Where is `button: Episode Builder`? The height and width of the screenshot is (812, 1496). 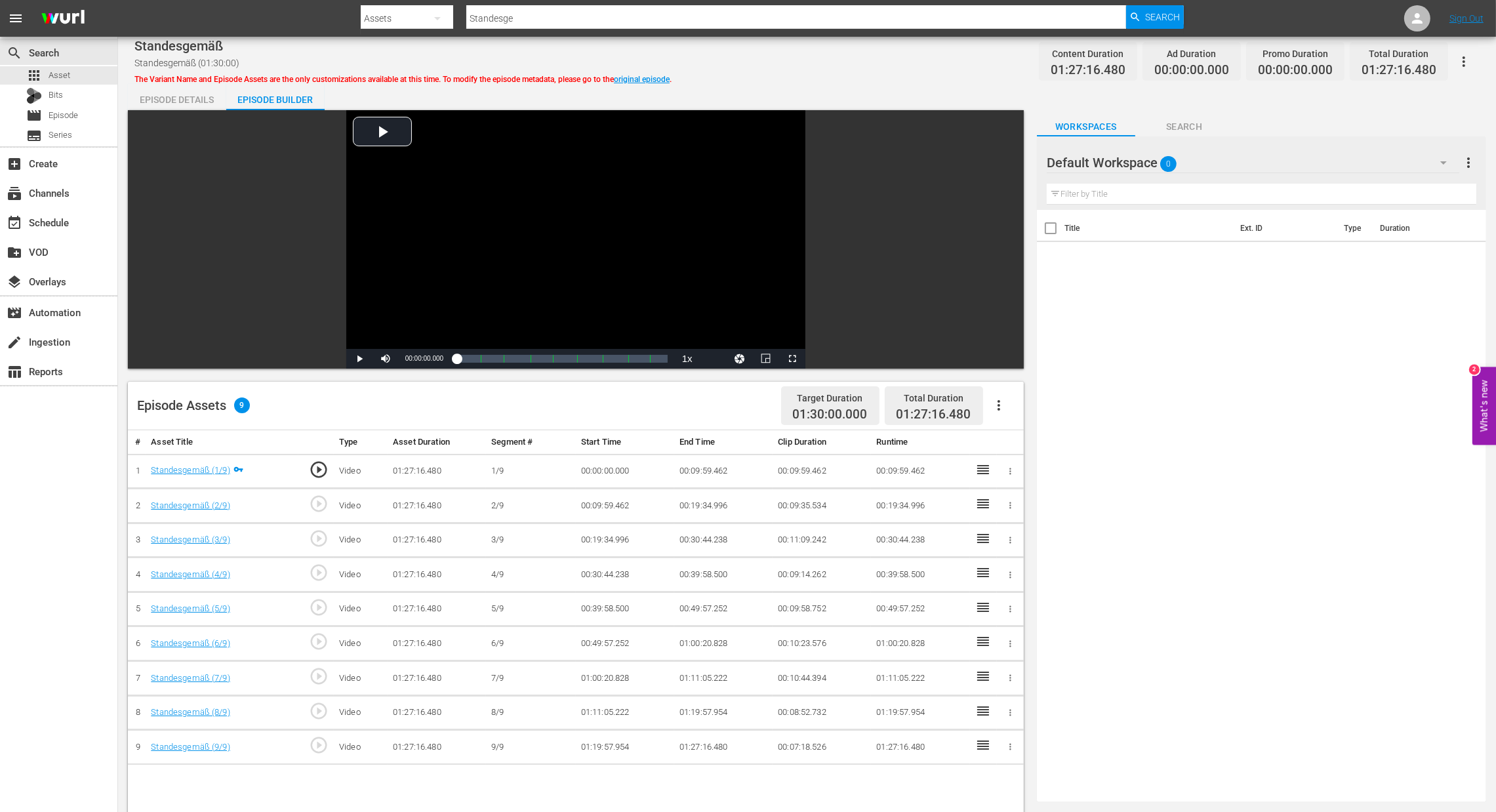 button: Episode Builder is located at coordinates (275, 97).